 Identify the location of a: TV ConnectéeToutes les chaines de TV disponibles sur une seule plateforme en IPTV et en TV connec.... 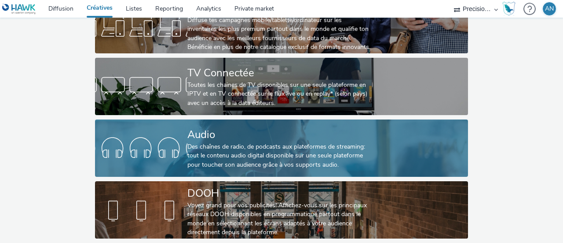
(282, 86).